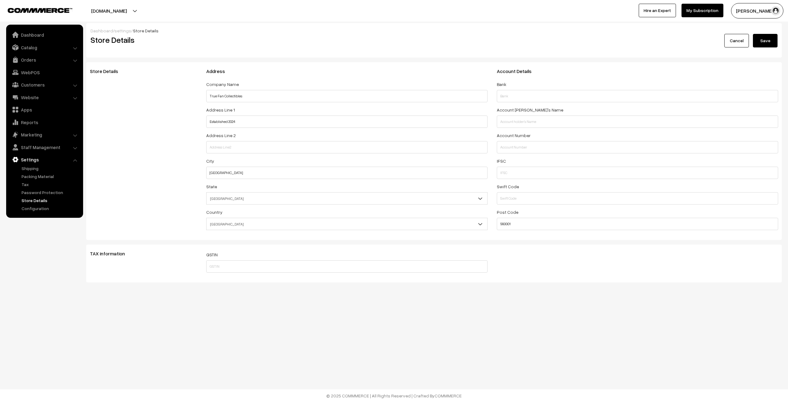 The width and height of the screenshot is (788, 402). Describe the element at coordinates (50, 208) in the screenshot. I see `a: Configuration` at that location.